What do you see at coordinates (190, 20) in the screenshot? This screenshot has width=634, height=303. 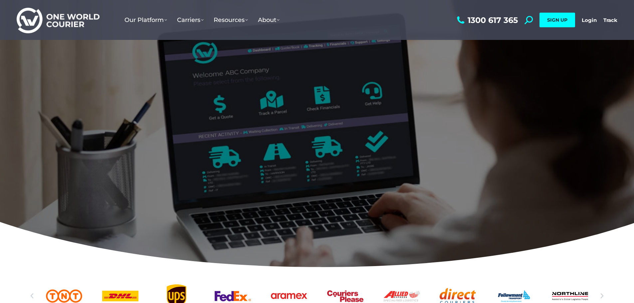 I see `a: Carriers` at bounding box center [190, 20].